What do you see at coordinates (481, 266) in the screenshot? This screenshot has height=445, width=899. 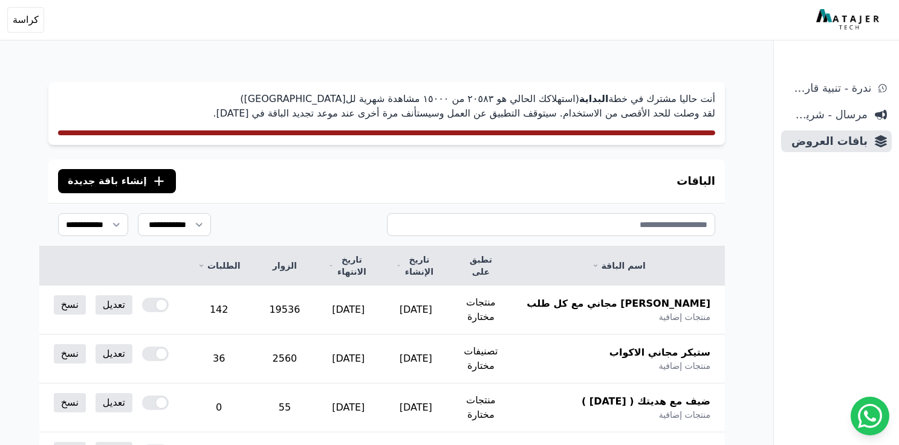 I see `th: تطبق على` at bounding box center [481, 266].